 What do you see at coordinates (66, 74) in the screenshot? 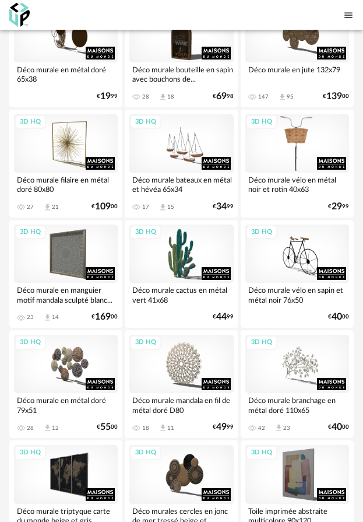
I see `div: Déco murale en métal doré 65x38` at bounding box center [66, 74].